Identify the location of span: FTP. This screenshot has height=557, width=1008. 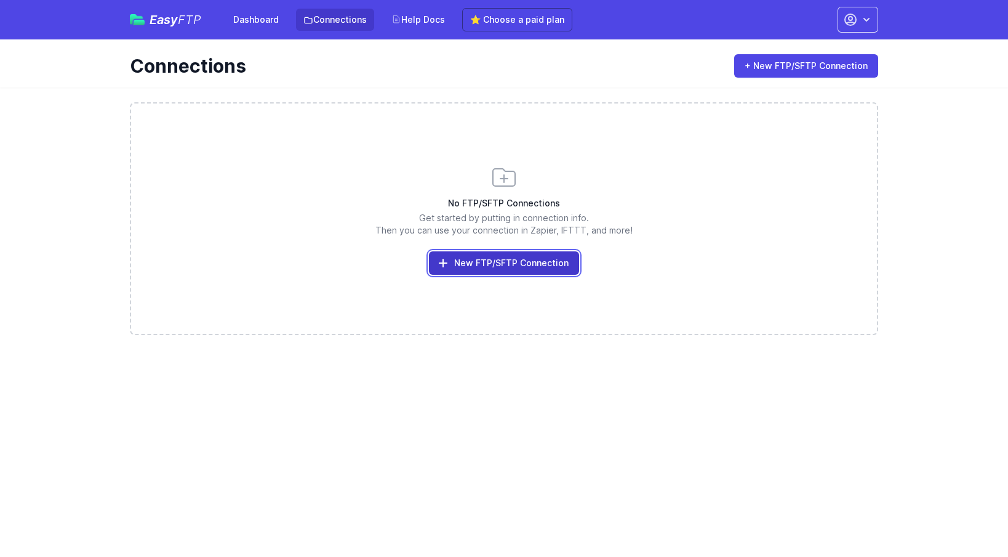
(190, 20).